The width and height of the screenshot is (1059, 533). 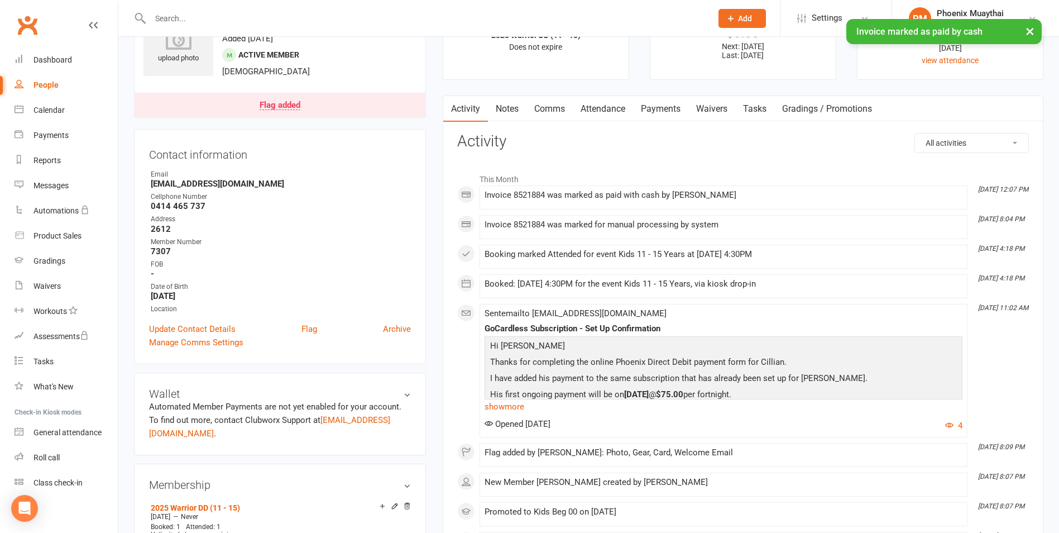 I want to click on a: What's New, so click(x=66, y=386).